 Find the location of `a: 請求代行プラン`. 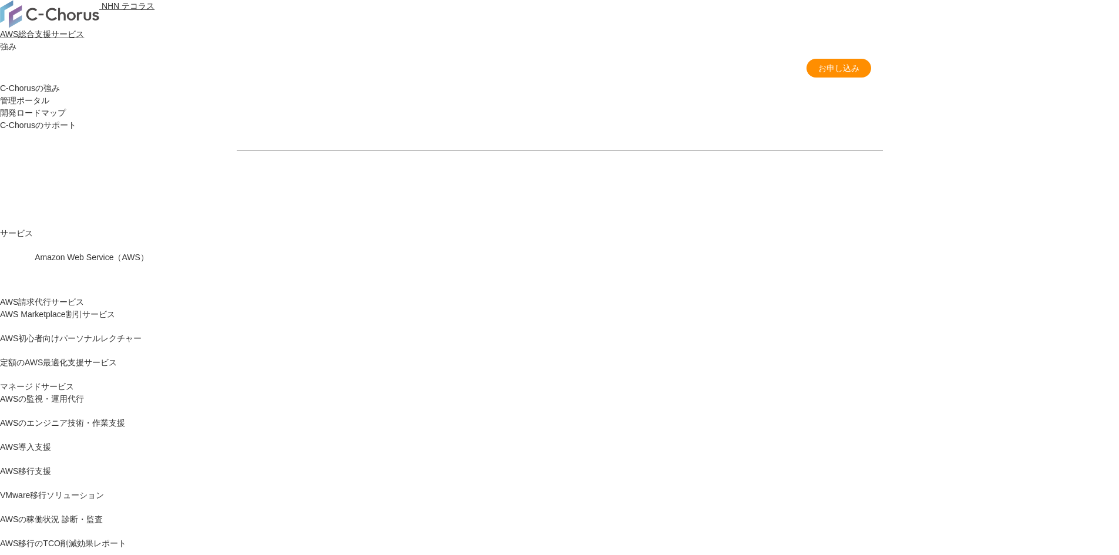

a: 請求代行プラン is located at coordinates (536, 68).